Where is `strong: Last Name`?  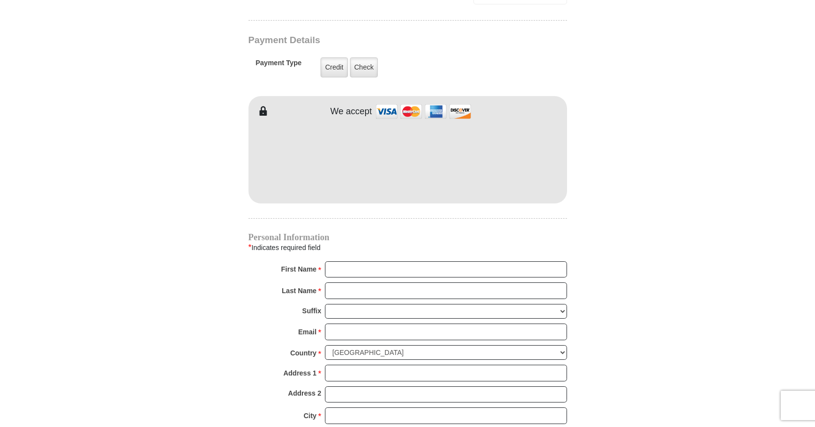 strong: Last Name is located at coordinates (299, 291).